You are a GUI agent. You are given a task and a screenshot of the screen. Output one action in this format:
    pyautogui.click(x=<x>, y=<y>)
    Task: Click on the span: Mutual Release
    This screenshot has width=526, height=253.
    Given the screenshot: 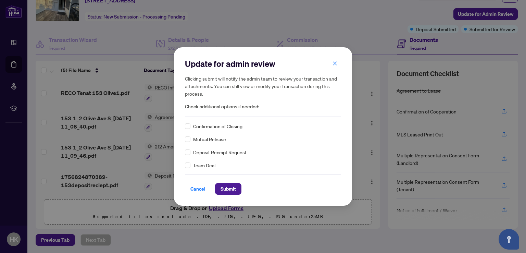 What is the action you would take?
    pyautogui.click(x=209, y=139)
    